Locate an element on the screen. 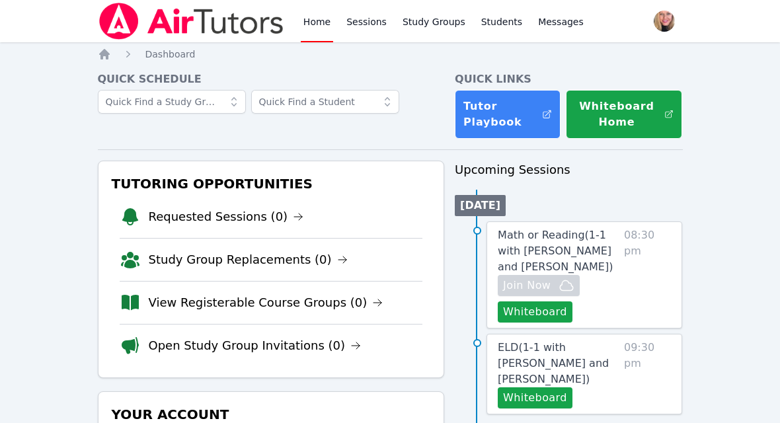  button: Join Now is located at coordinates (539, 286).